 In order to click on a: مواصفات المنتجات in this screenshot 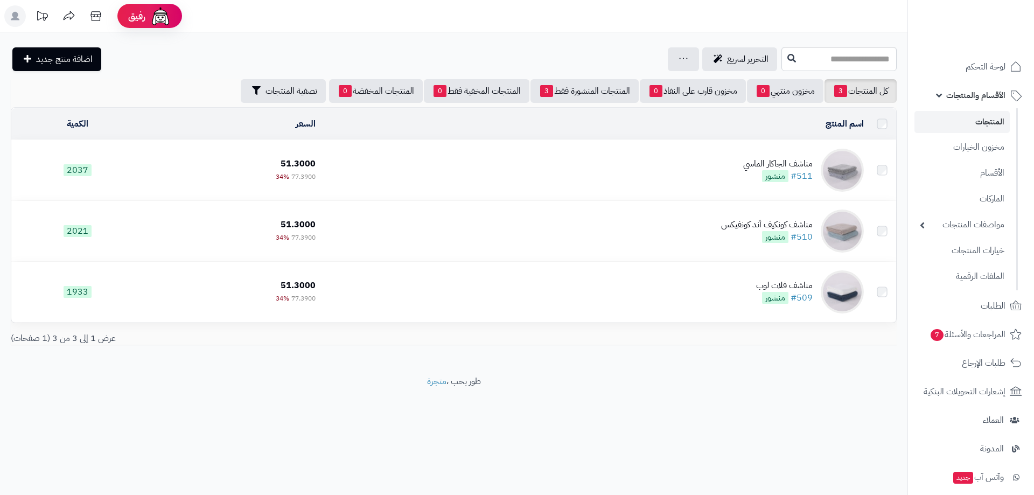, I will do `click(962, 225)`.